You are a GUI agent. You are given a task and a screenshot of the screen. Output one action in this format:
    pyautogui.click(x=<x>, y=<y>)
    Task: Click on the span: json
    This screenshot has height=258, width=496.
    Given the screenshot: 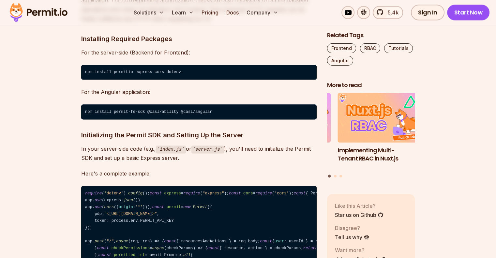 What is the action you would take?
    pyautogui.click(x=128, y=200)
    